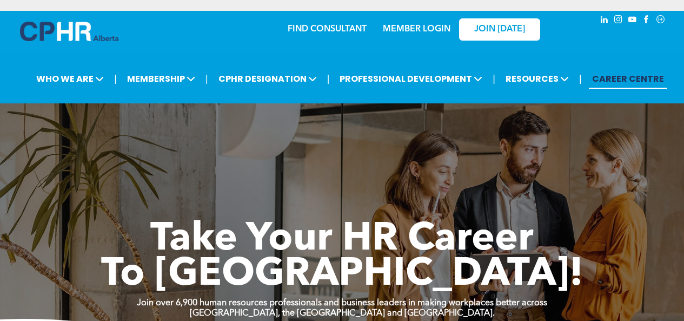 The height and width of the screenshot is (321, 684). Describe the element at coordinates (411, 78) in the screenshot. I see `span: PROFESSIONAL DEVELOPMENT` at that location.